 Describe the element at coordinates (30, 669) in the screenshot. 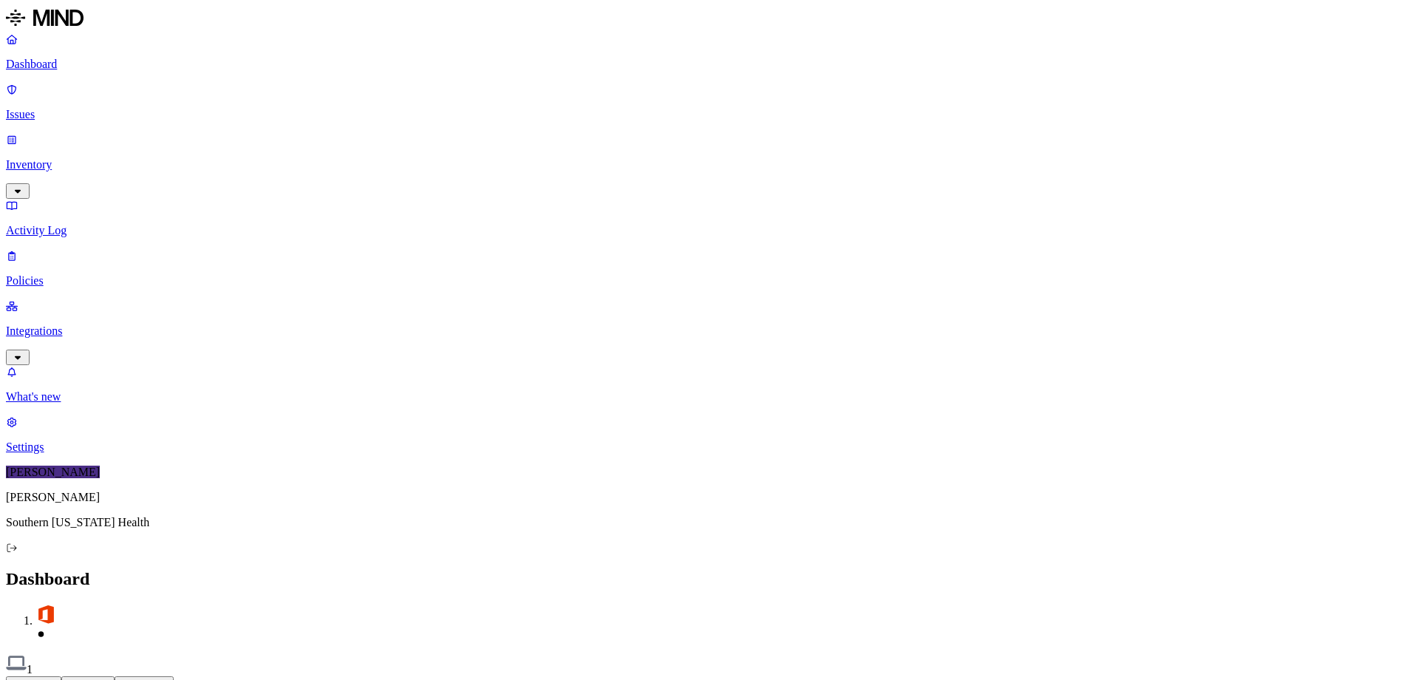

I see `span: 1` at that location.